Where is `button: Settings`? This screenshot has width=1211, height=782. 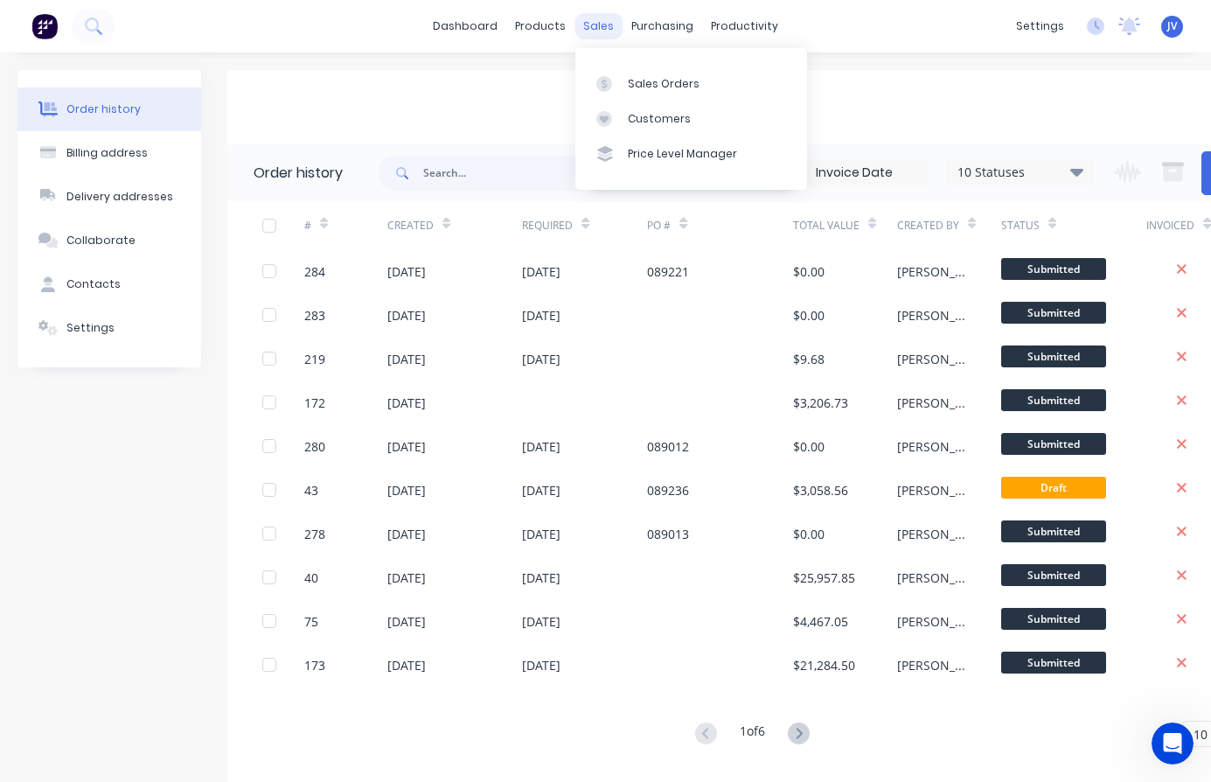
button: Settings is located at coordinates (109, 328).